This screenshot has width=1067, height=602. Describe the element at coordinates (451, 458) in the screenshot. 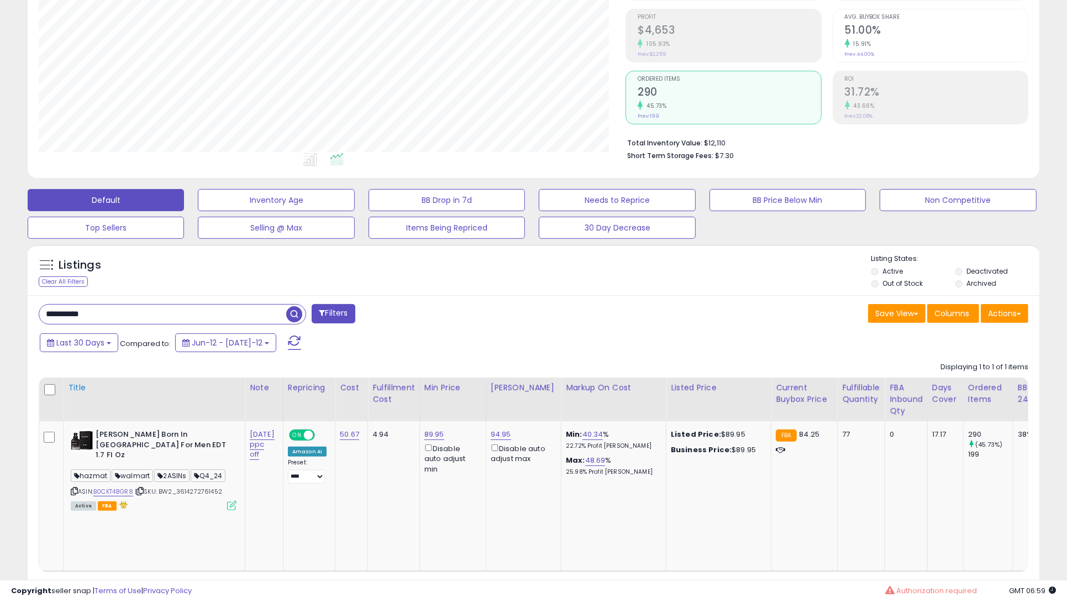

I see `div: Disable auto adjust min` at that location.